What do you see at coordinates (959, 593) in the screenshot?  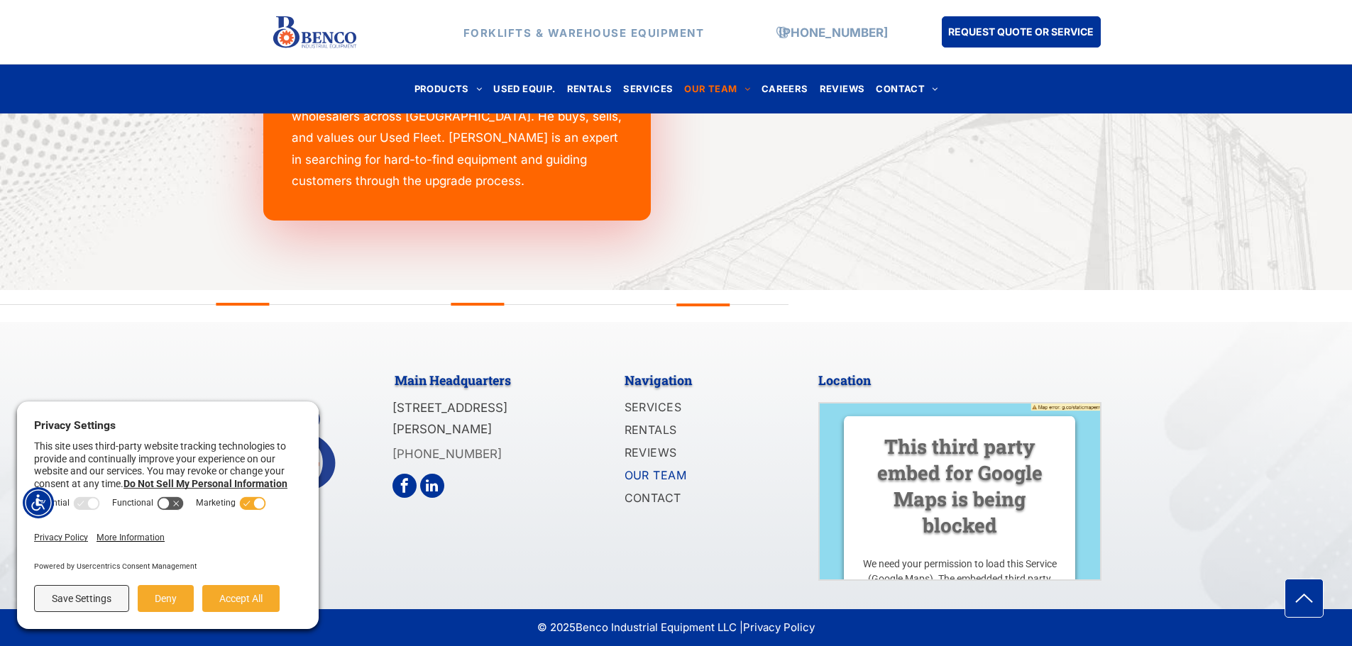 I see `p: We need your permission to load this Service (Google Maps). The embedded third party Service is n...` at bounding box center [959, 593].